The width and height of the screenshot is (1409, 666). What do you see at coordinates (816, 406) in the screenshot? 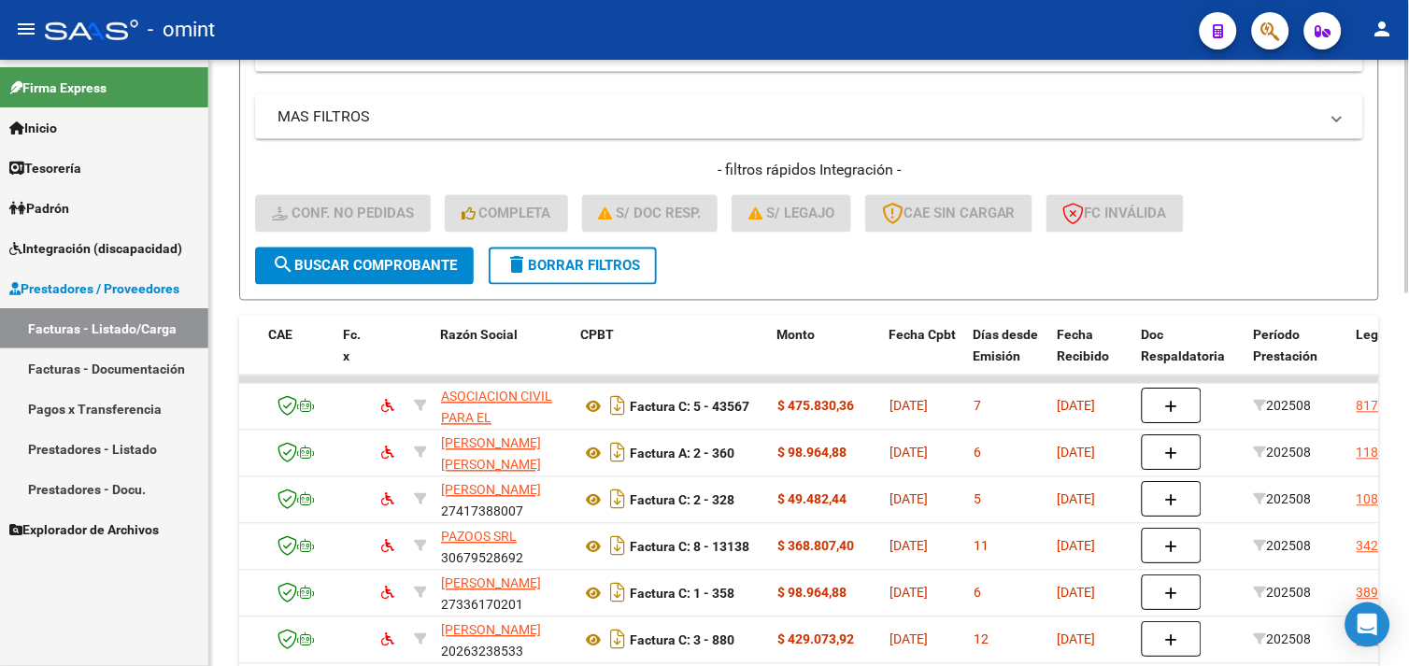
I see `strong: $ 475.830,36` at bounding box center [816, 406].